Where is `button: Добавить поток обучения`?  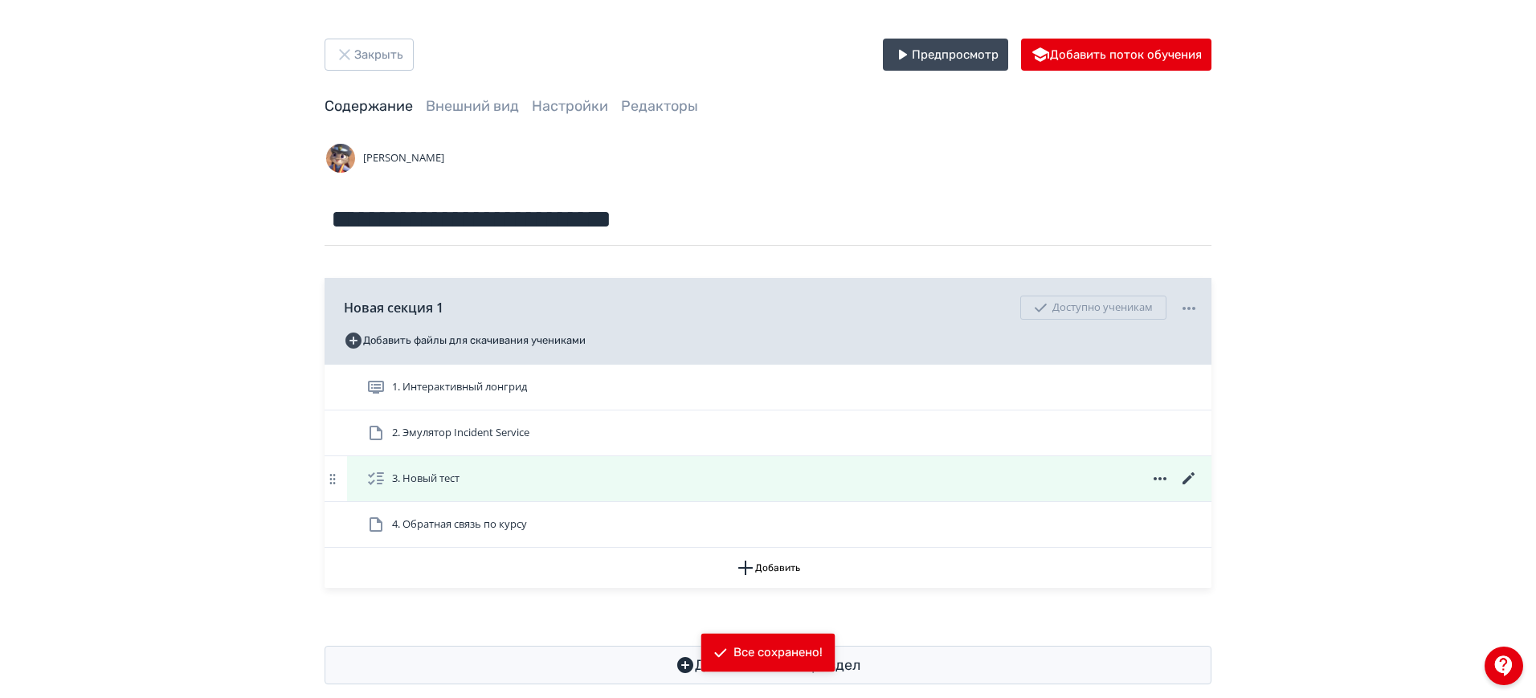
button: Добавить поток обучения is located at coordinates (1116, 55).